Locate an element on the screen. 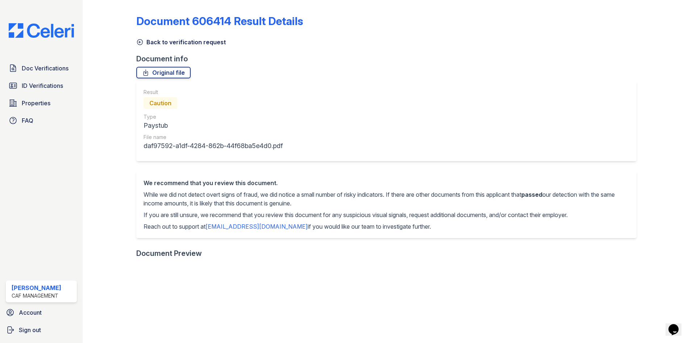  span: FAQ is located at coordinates (28, 120).